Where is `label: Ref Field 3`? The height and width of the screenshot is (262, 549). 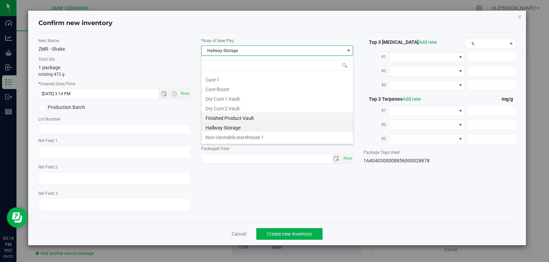
label: Ref Field 3 is located at coordinates (115, 194).